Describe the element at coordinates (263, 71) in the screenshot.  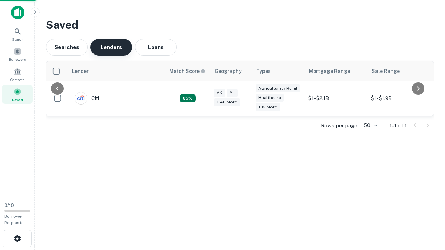
I see `div: Types` at that location.